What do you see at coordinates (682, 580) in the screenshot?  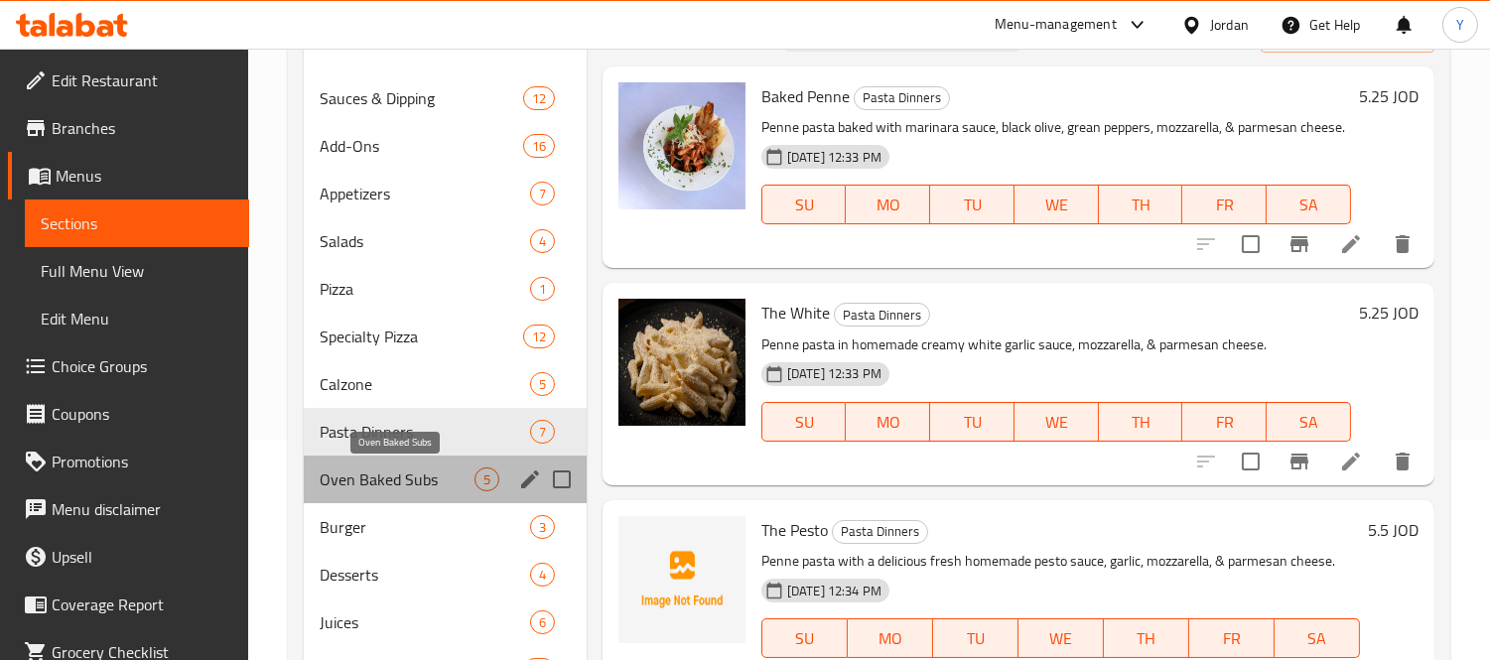 I see `img: The Pesto` at bounding box center [682, 580].